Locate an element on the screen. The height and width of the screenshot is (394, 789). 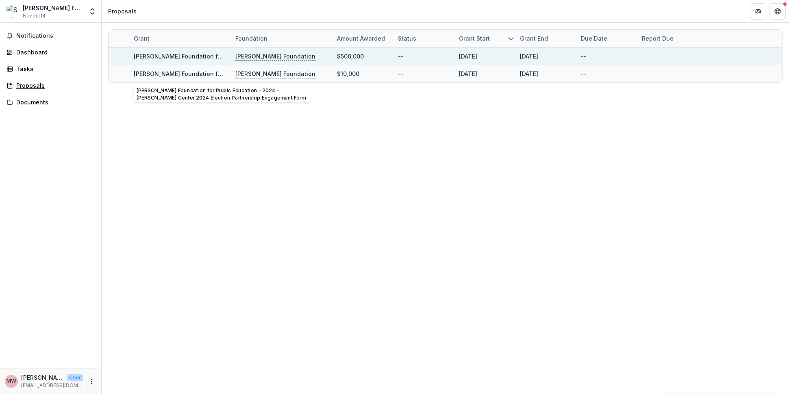
svg: sorted descending is located at coordinates (511, 39).